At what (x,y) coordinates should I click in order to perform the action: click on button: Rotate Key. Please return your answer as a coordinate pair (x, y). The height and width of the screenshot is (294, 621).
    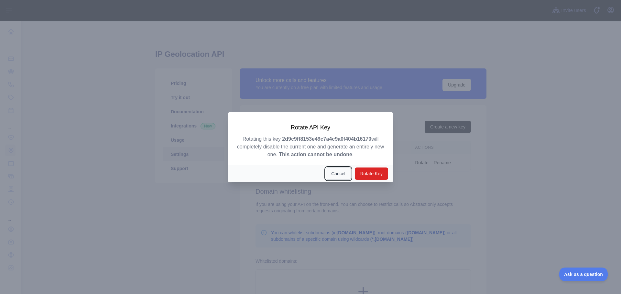
    Looking at the image, I should click on (371, 174).